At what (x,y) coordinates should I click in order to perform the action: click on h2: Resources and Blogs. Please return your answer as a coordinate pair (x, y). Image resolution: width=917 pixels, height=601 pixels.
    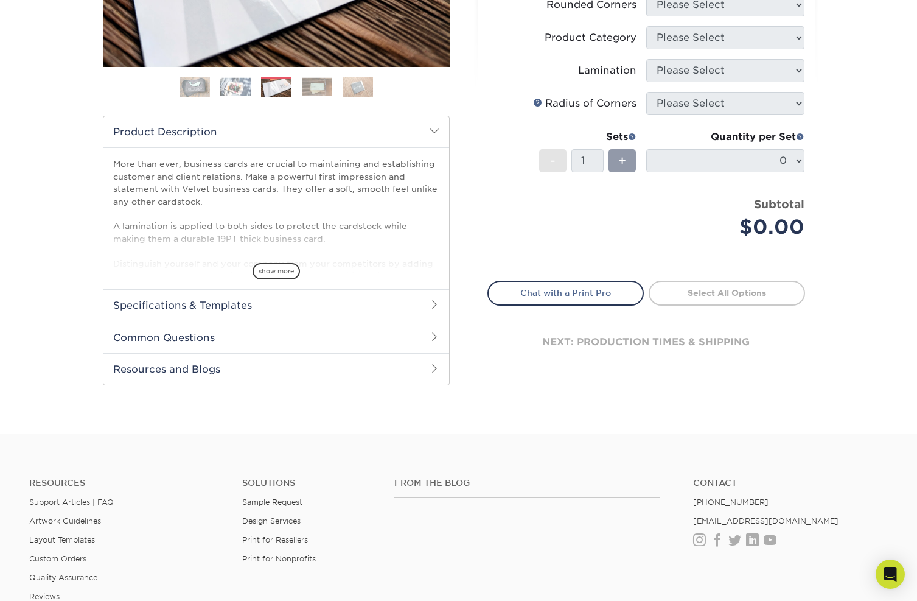
    Looking at the image, I should click on (276, 369).